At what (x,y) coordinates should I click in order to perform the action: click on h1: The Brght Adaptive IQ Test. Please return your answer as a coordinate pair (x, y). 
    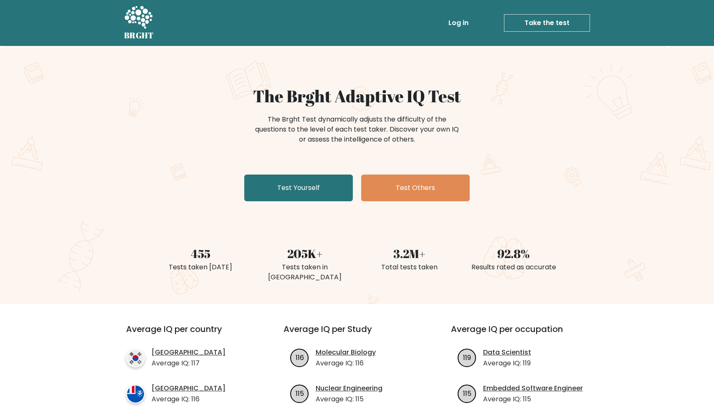
    Looking at the image, I should click on (357, 96).